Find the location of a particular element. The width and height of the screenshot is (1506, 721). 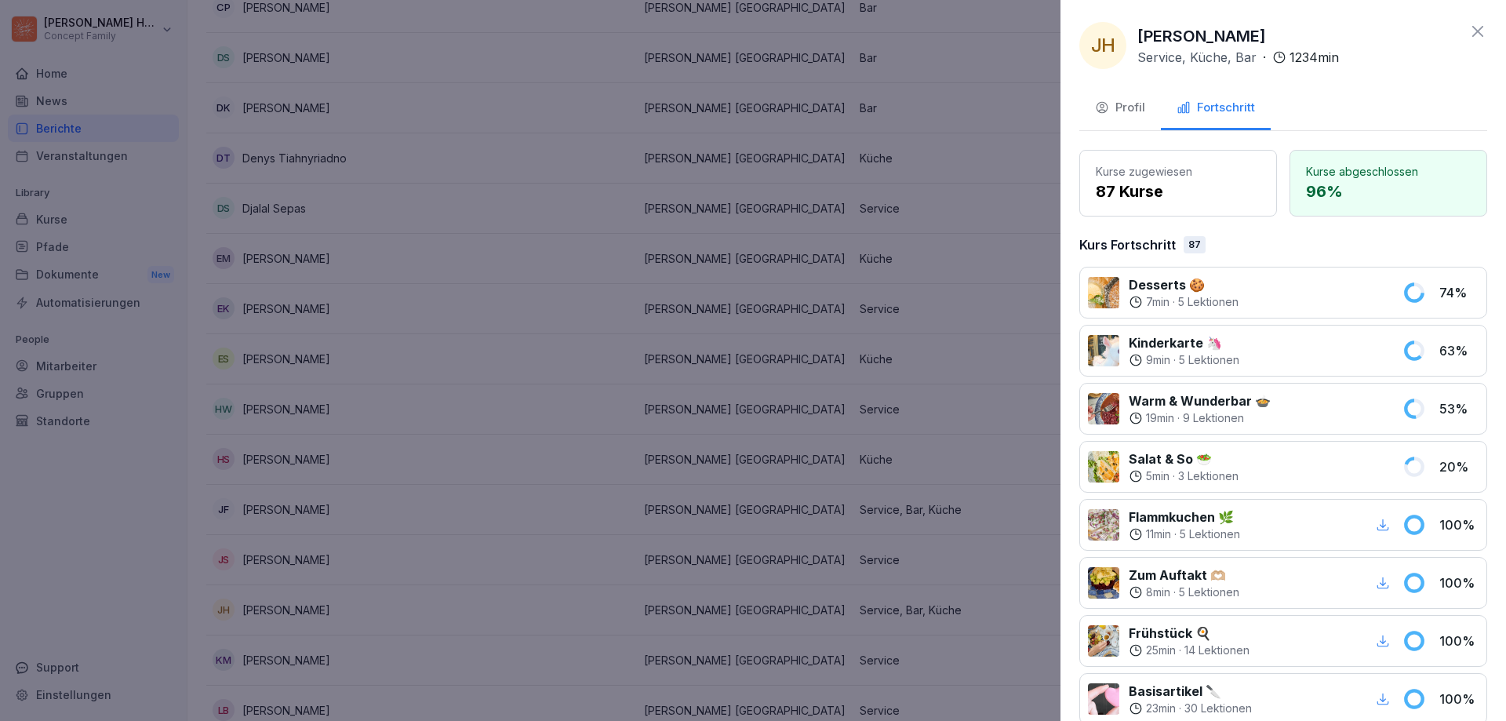

p: Zum Auftakt 🫶🏼 is located at coordinates (1184, 575).